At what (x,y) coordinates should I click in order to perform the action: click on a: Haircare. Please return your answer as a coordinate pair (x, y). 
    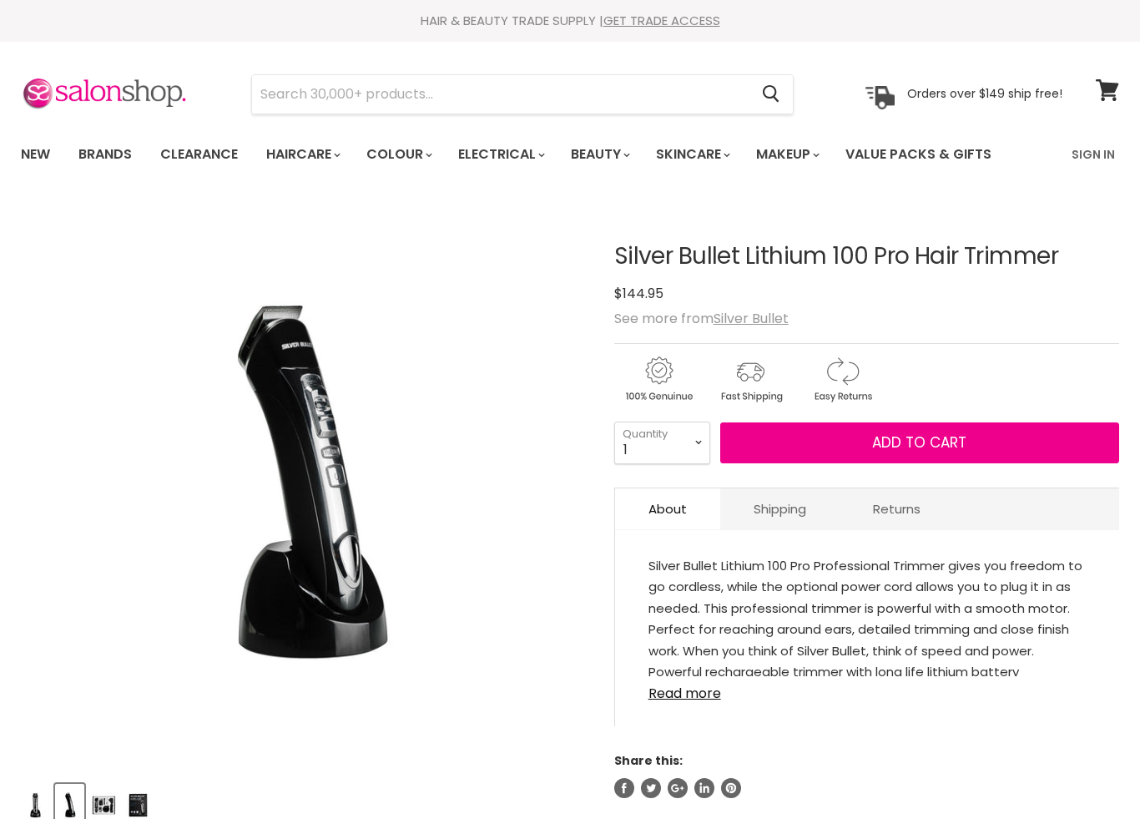
    Looking at the image, I should click on (302, 154).